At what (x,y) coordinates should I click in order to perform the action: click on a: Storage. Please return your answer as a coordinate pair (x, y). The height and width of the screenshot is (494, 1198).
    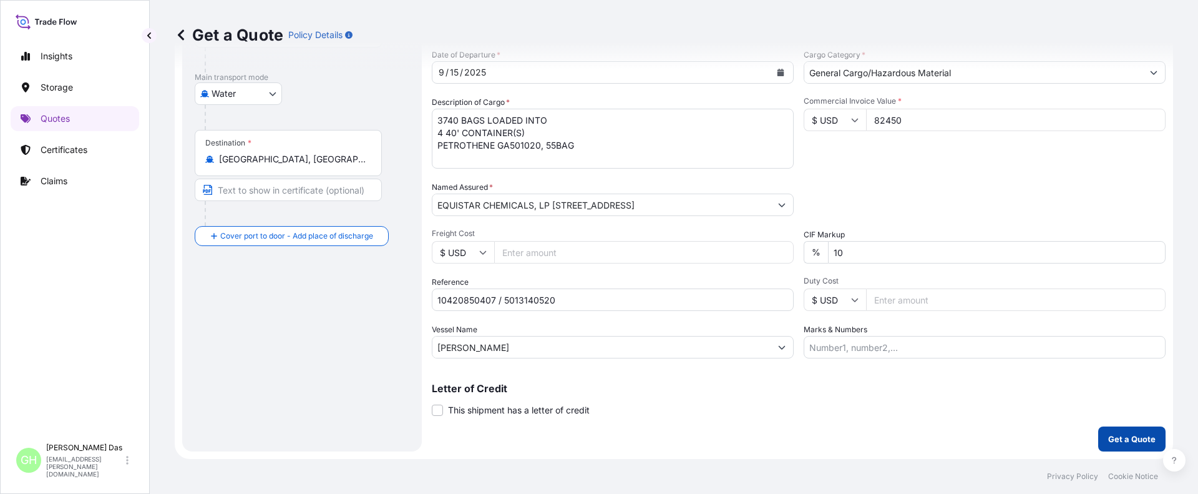
    Looking at the image, I should click on (75, 87).